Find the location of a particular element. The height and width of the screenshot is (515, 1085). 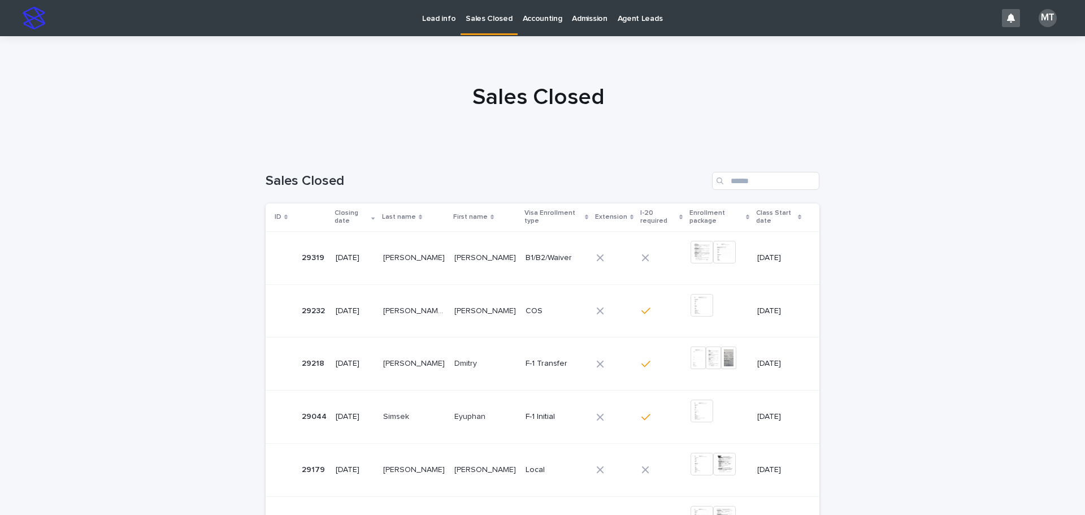

p: Dmitry is located at coordinates (467, 362).